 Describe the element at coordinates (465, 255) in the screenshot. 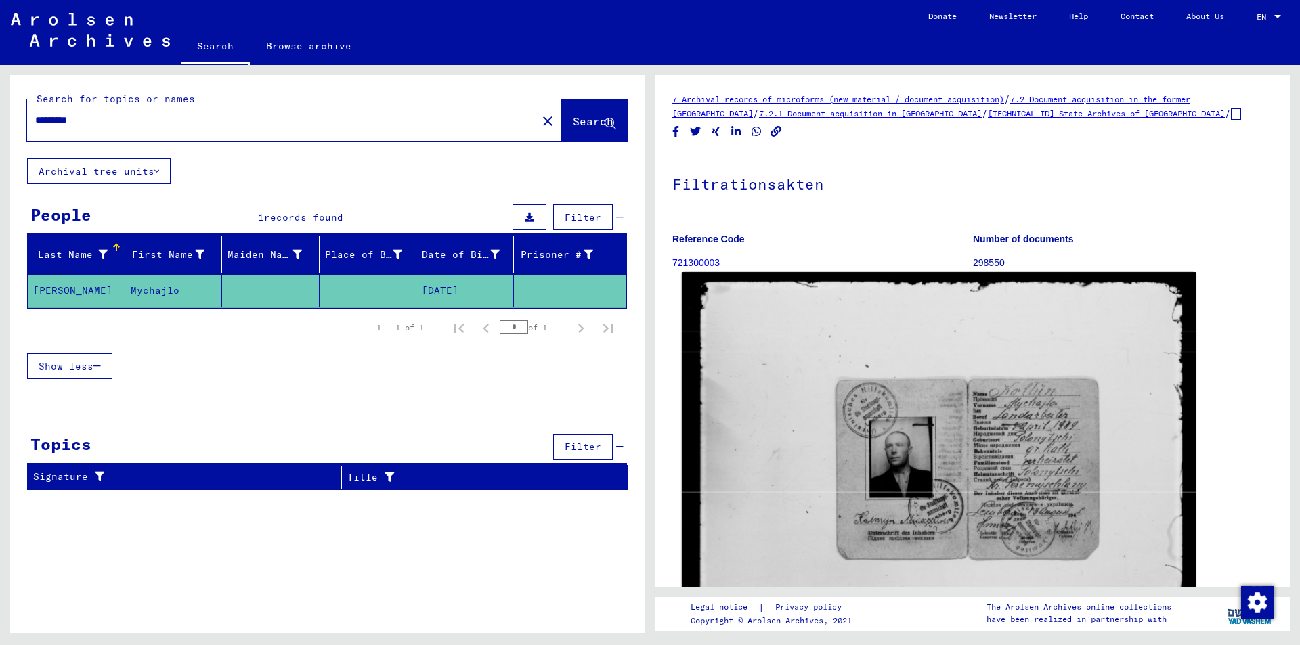

I see `mat-header-cell: Date of Birth` at that location.